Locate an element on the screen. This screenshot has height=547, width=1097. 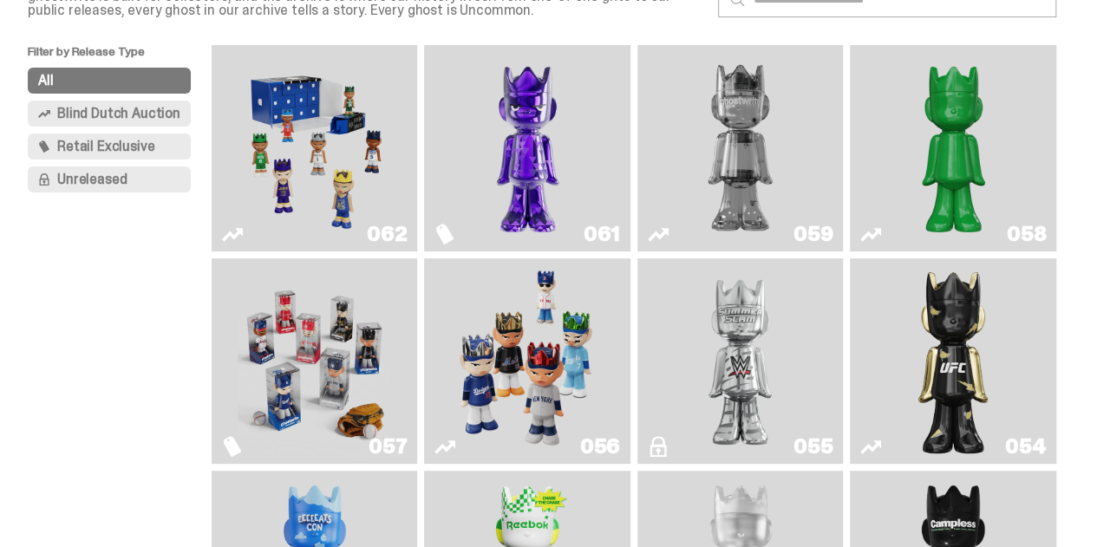
button: Unreleased is located at coordinates (109, 180).